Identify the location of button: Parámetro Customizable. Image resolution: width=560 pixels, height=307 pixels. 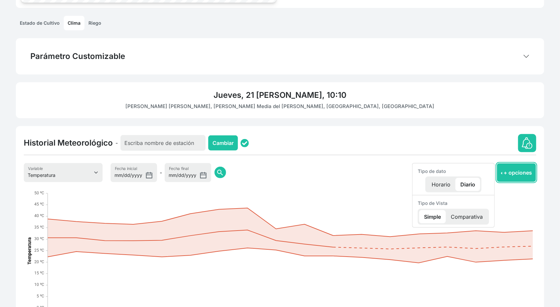
(280, 56).